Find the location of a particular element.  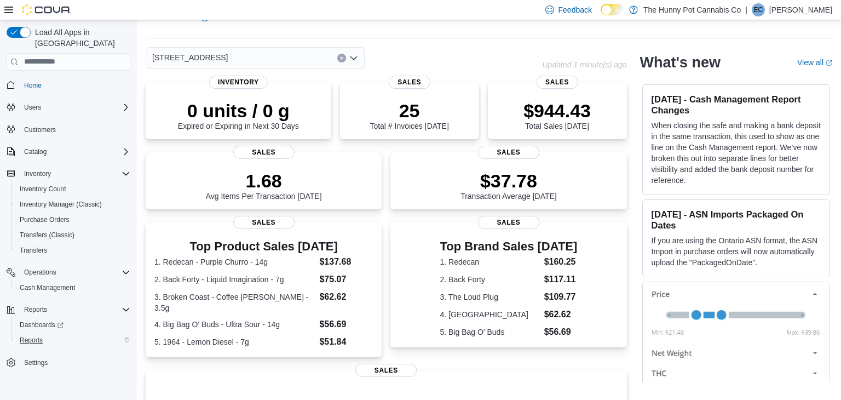

dd: $137.68 is located at coordinates (346, 262).